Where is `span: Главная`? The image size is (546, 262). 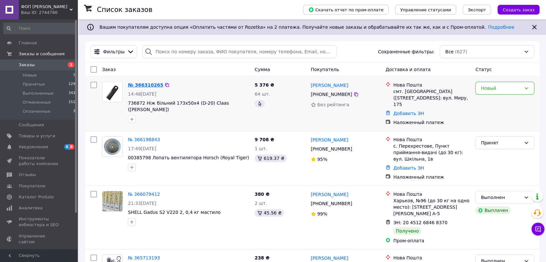
span: Главная is located at coordinates (28, 43).